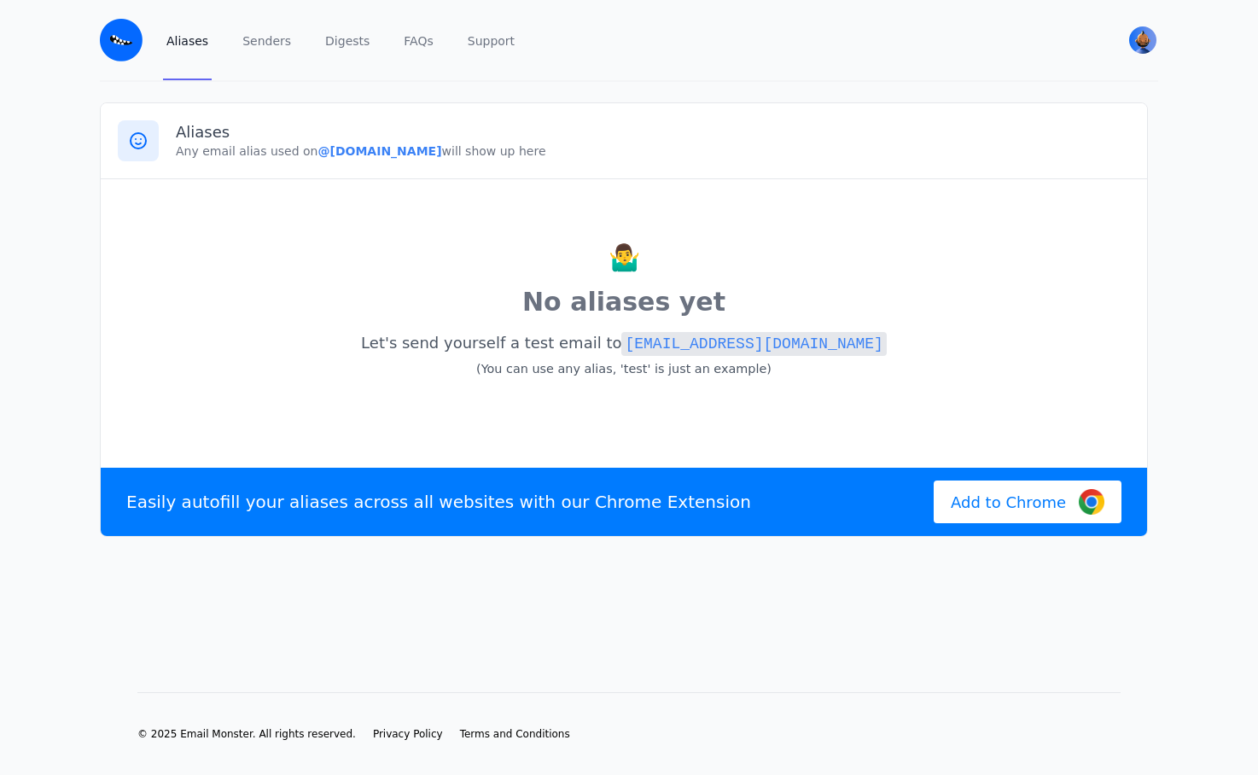  Describe the element at coordinates (1008, 502) in the screenshot. I see `span: Add to Chrome` at that location.